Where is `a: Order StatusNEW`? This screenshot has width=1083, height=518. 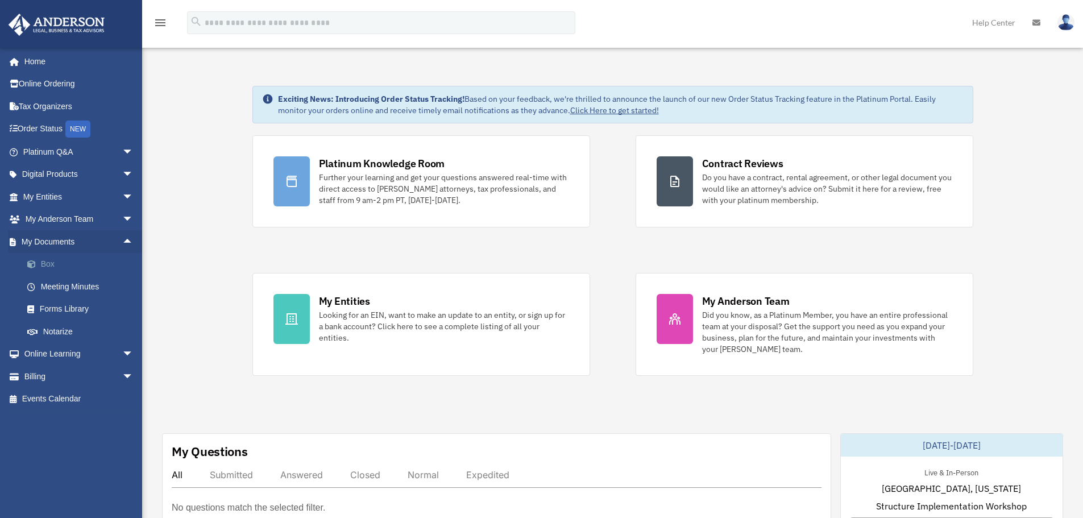
a: Order StatusNEW is located at coordinates (79, 129).